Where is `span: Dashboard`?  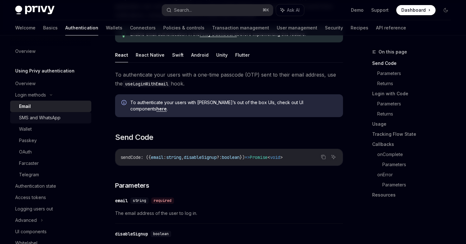
span: Dashboard is located at coordinates (413, 10).